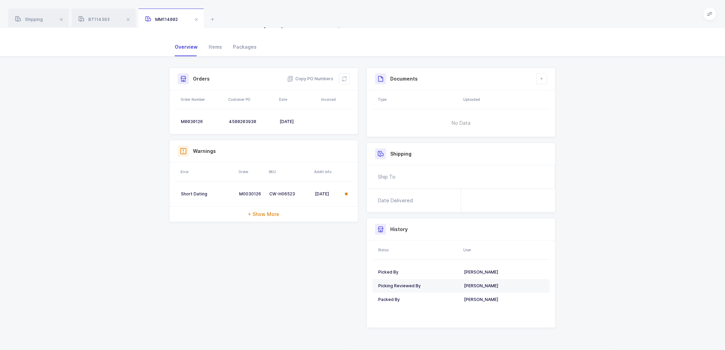 This screenshot has height=350, width=725. What do you see at coordinates (310, 79) in the screenshot?
I see `span: Copy PO Numbers` at bounding box center [310, 79].